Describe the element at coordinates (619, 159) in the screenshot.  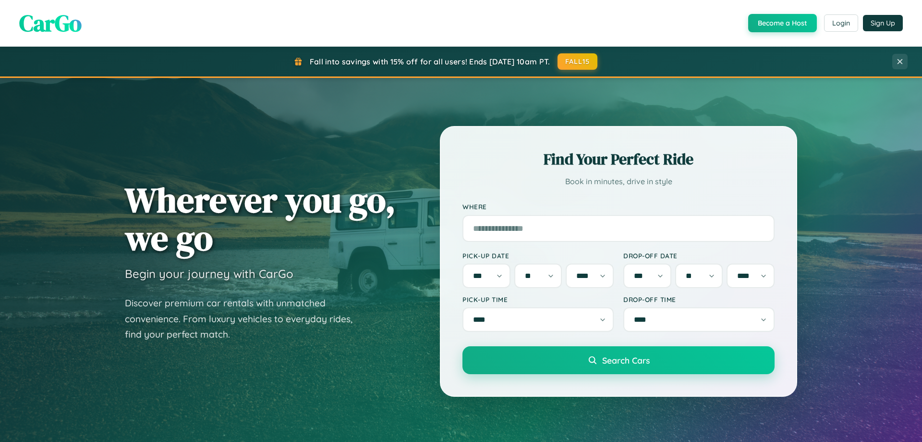
I see `h2: Find Your Perfect Ride` at that location.